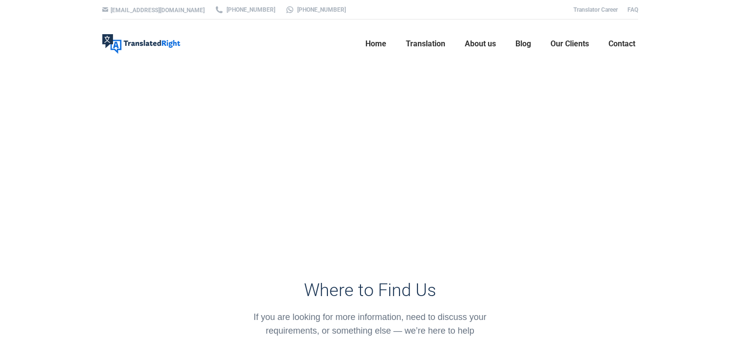 Image resolution: width=740 pixels, height=339 pixels. I want to click on div: If you are looking for more information, need to discuss your requirements, or something else — w..., so click(370, 324).